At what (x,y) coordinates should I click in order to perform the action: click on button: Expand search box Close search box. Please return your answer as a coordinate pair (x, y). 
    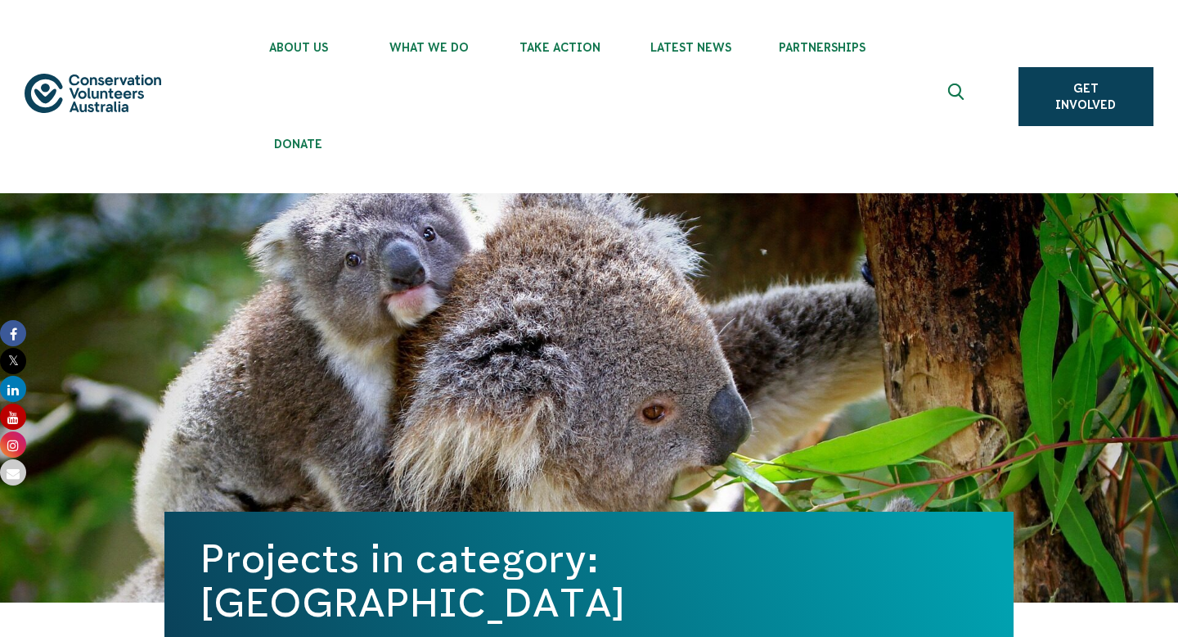
    Looking at the image, I should click on (958, 97).